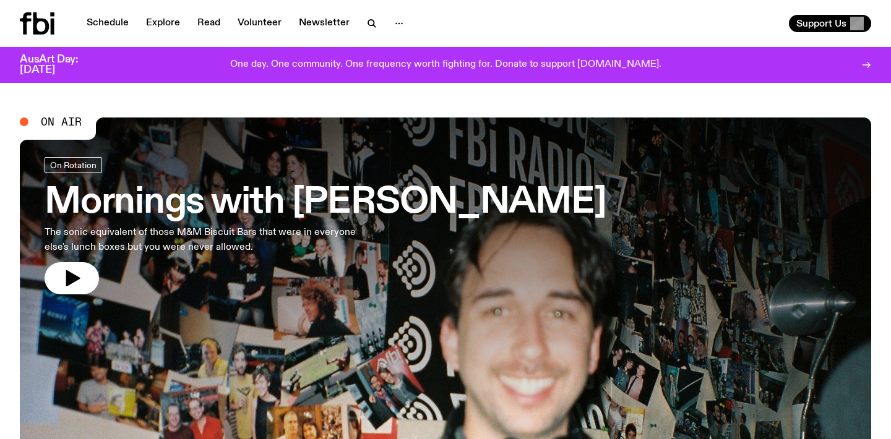 Image resolution: width=891 pixels, height=439 pixels. I want to click on a: Read, so click(209, 24).